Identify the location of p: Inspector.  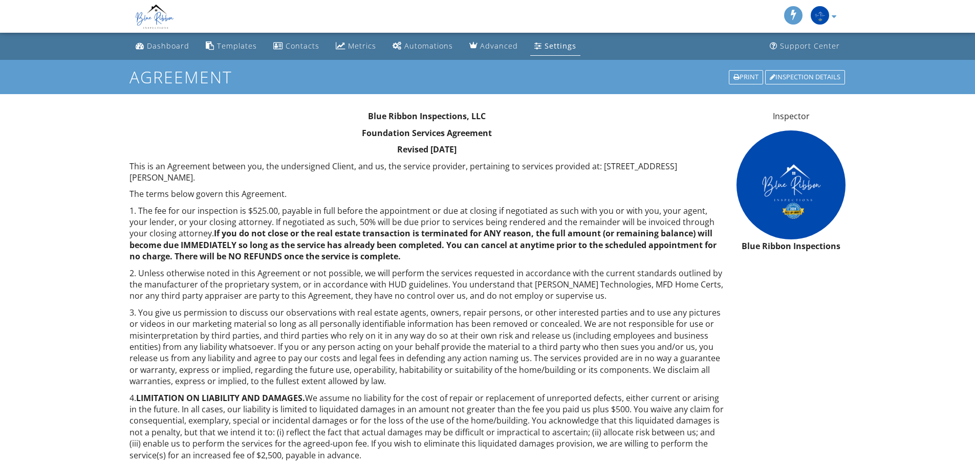
(790, 116).